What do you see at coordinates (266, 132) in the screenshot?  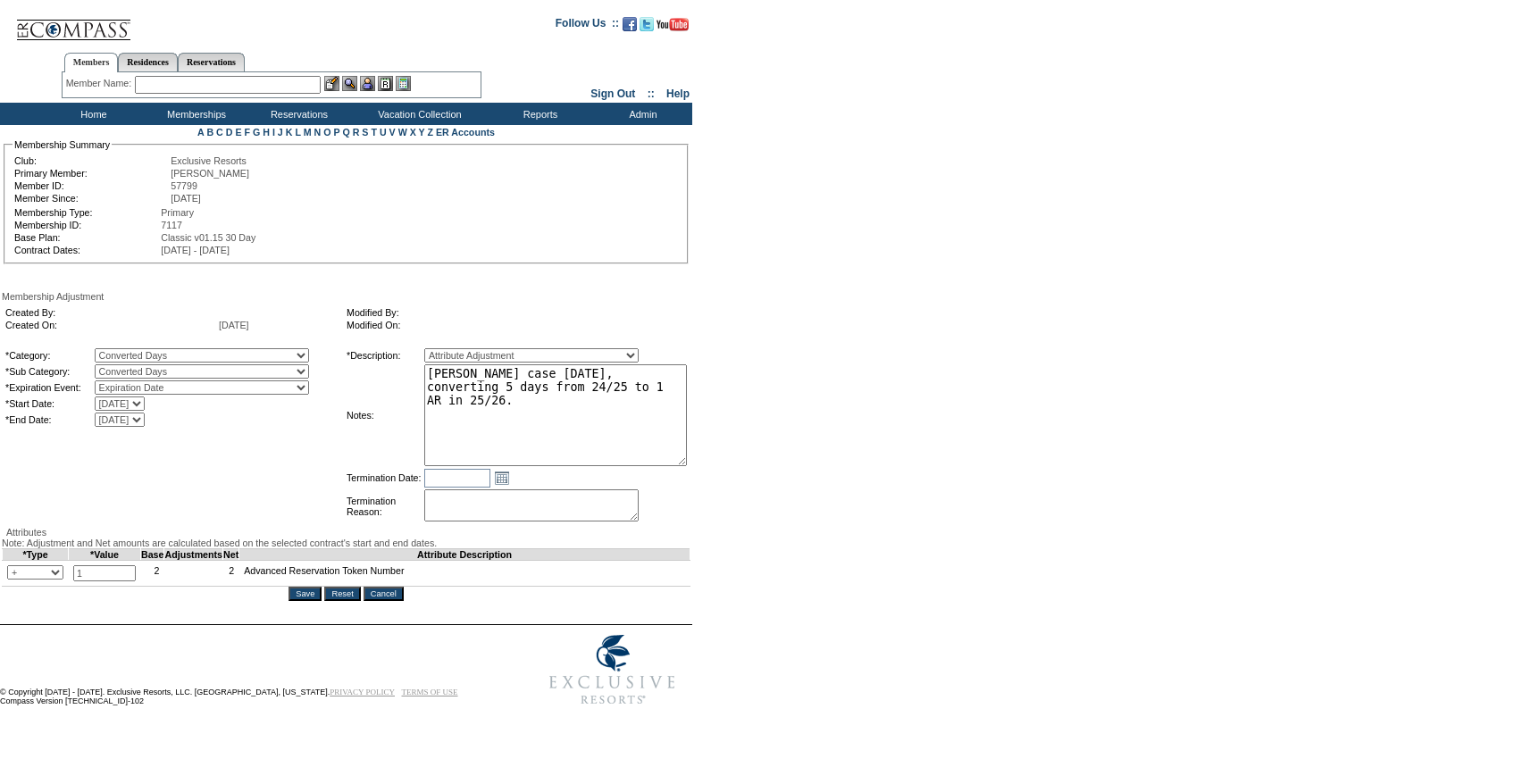 I see `a: H` at bounding box center [266, 132].